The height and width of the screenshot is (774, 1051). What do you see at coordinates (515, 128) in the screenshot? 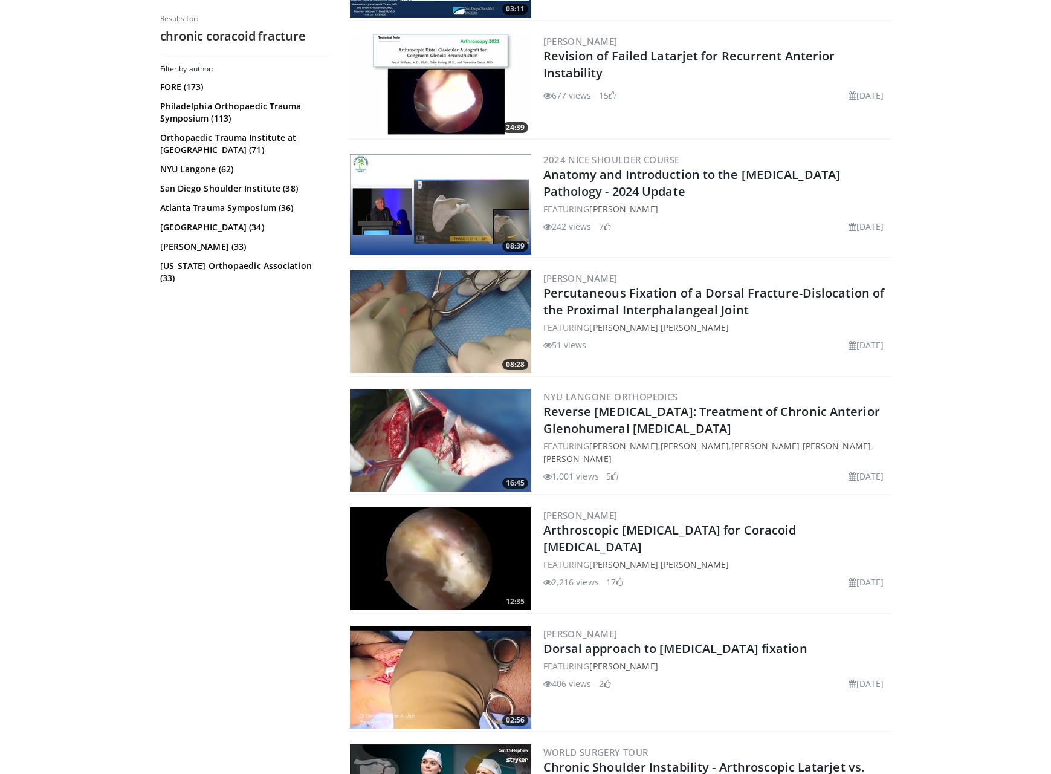
I see `span: 24:39` at bounding box center [515, 128].